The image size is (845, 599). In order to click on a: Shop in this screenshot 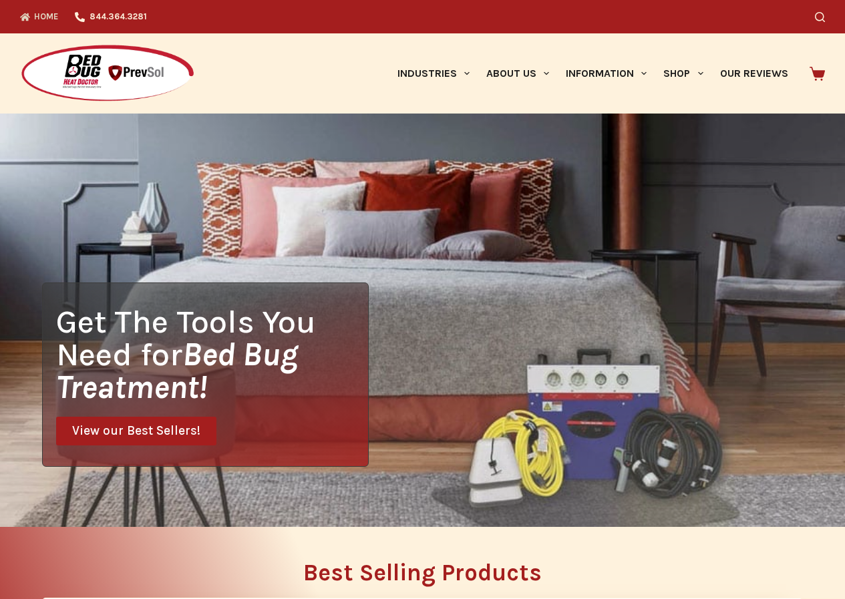, I will do `click(684, 73)`.